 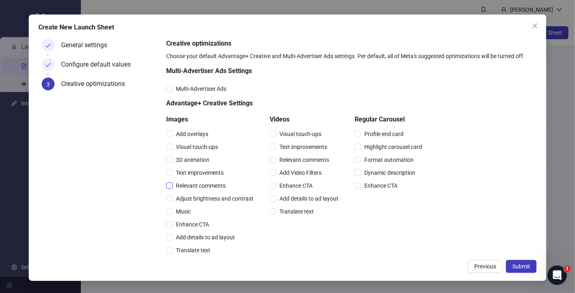 What do you see at coordinates (521, 267) in the screenshot?
I see `button: Submit` at bounding box center [521, 267].